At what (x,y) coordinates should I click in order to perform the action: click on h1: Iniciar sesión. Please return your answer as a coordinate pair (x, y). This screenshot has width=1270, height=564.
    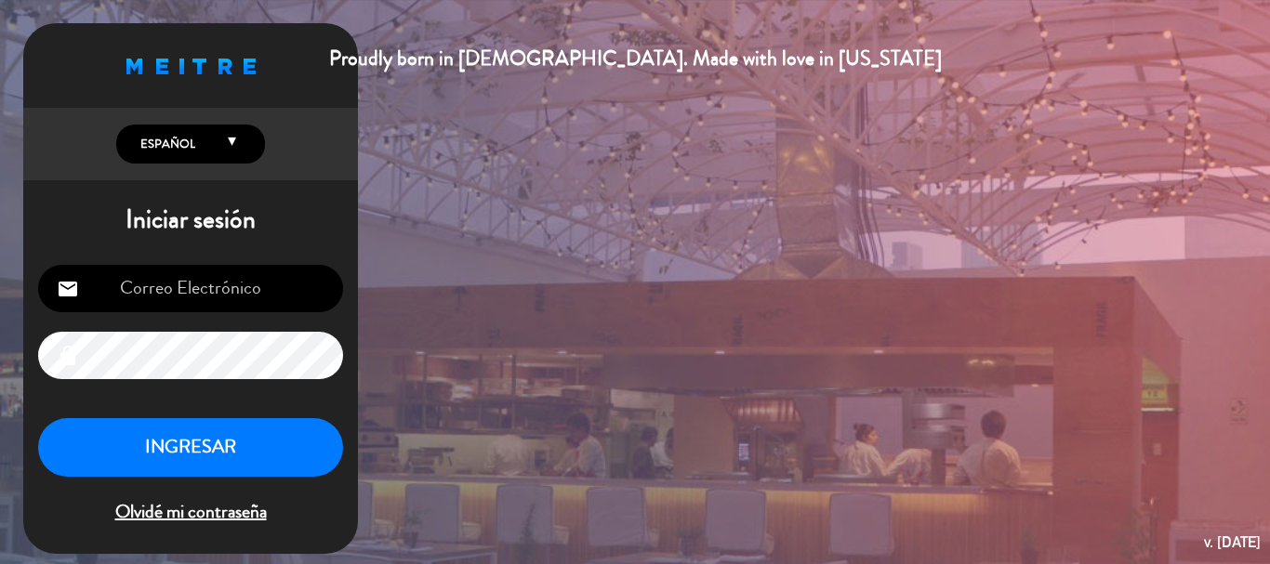
    Looking at the image, I should click on (191, 220).